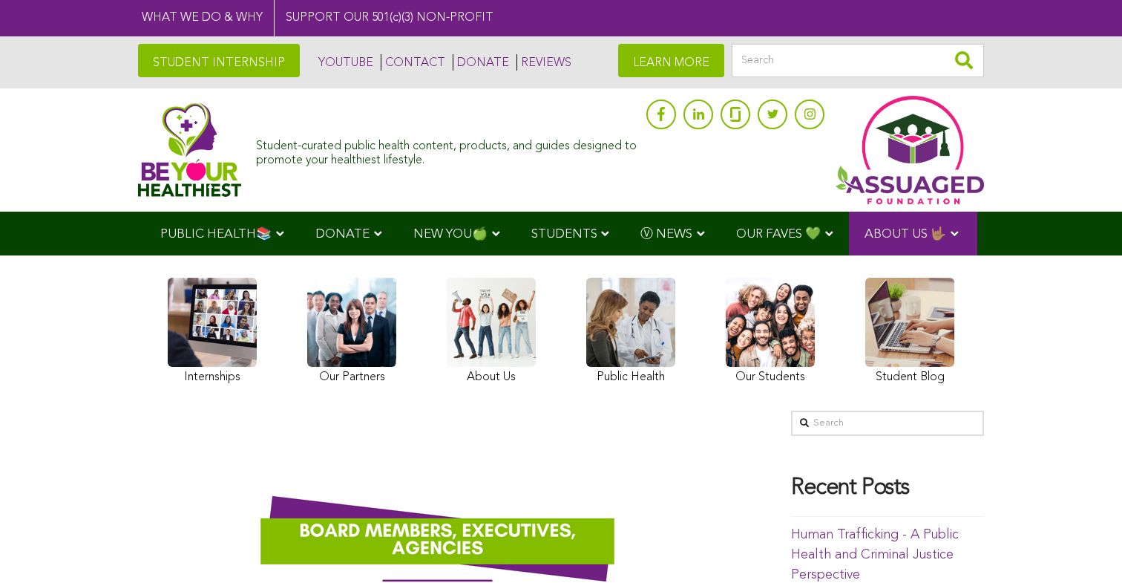 The width and height of the screenshot is (1122, 583). I want to click on span: Ⓥ NEWS, so click(667, 234).